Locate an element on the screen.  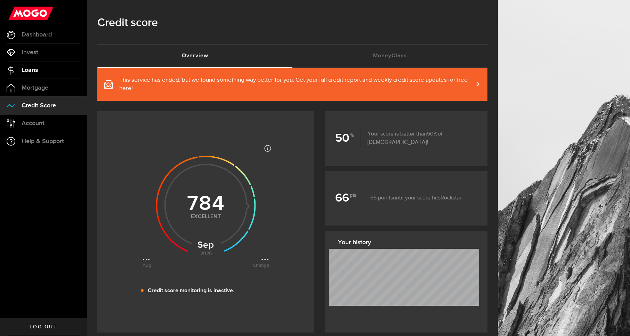
span: Mortgage is located at coordinates (35, 88).